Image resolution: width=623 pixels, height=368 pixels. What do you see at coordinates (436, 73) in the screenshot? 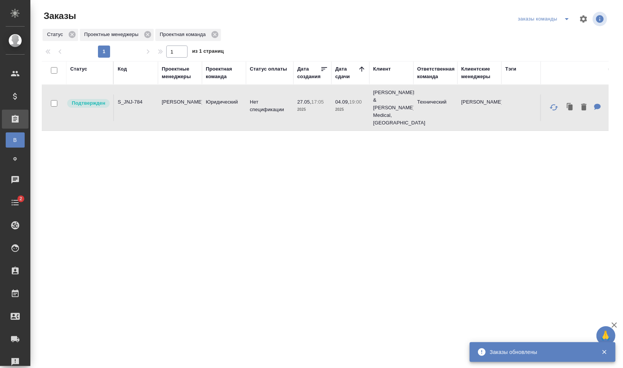
I see `div: Ответственная команда` at bounding box center [436, 73].